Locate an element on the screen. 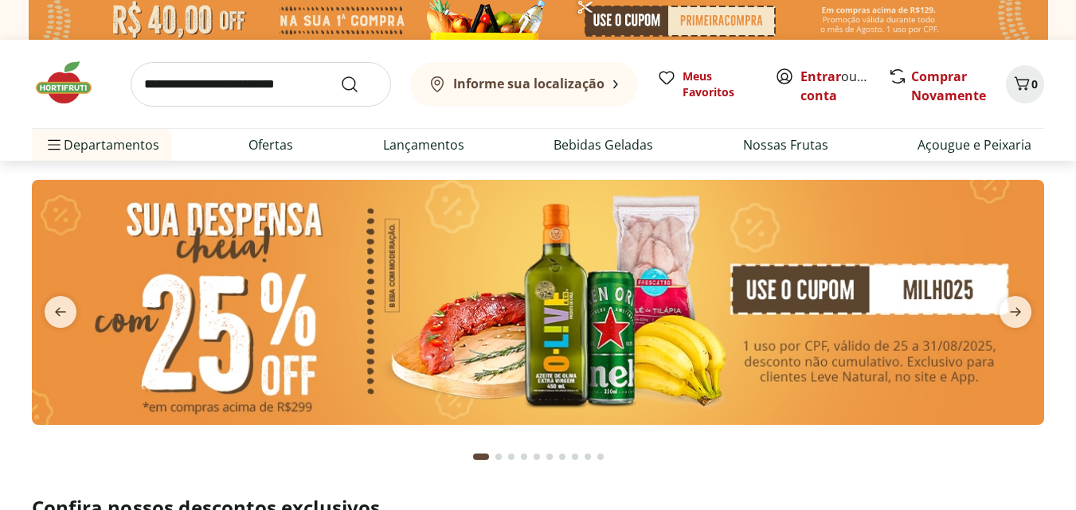  button: Go to page 4 from fs-carousel is located at coordinates (524, 457).